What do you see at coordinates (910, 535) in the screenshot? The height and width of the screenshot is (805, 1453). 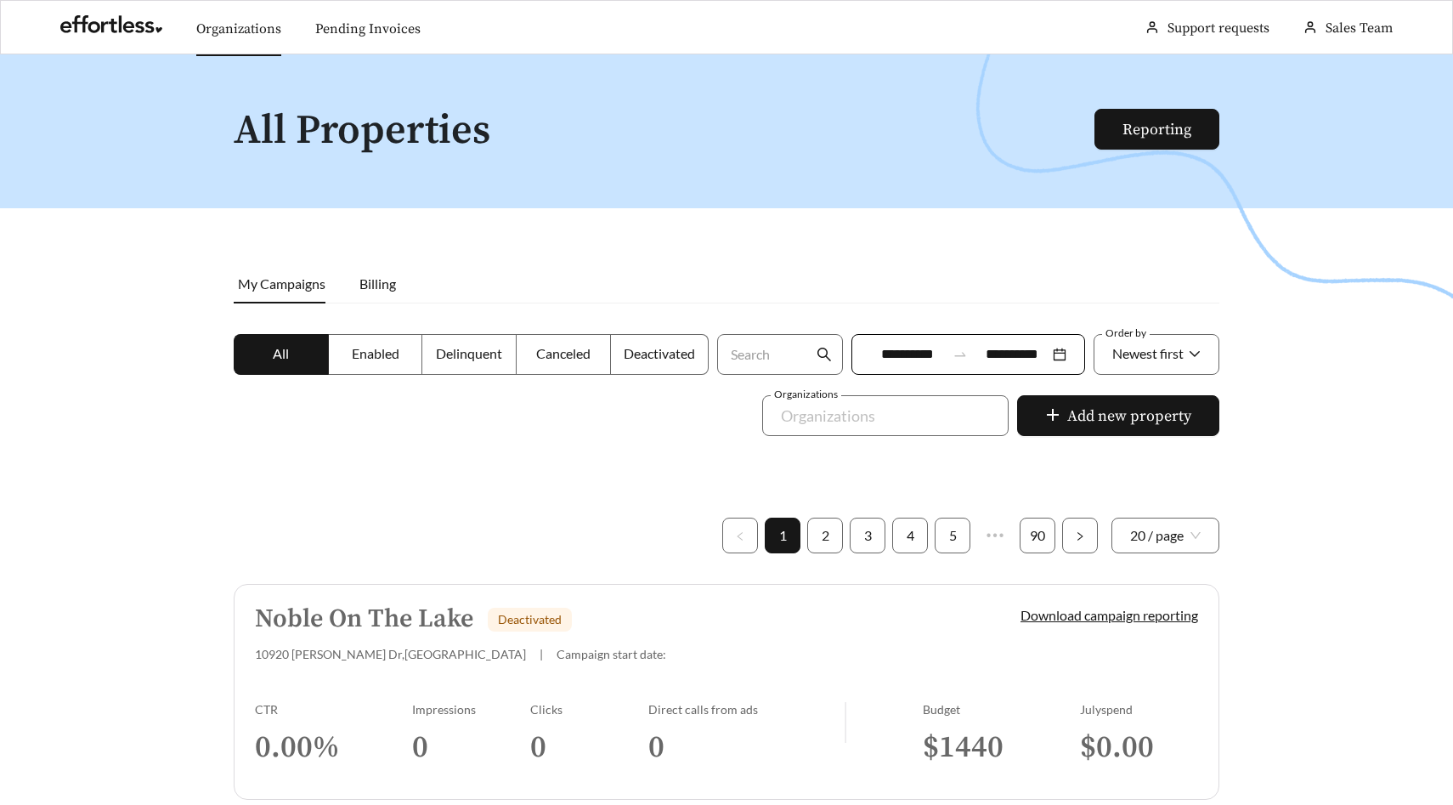 I see `li: 4` at bounding box center [910, 535].